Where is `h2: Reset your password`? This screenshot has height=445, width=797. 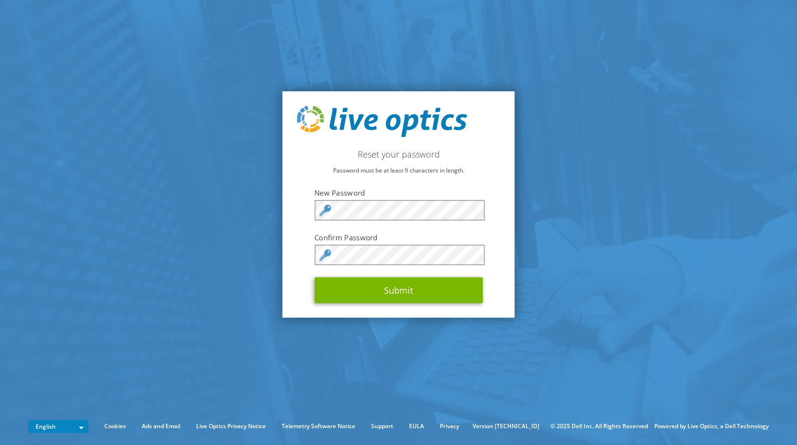
h2: Reset your password is located at coordinates (399, 154).